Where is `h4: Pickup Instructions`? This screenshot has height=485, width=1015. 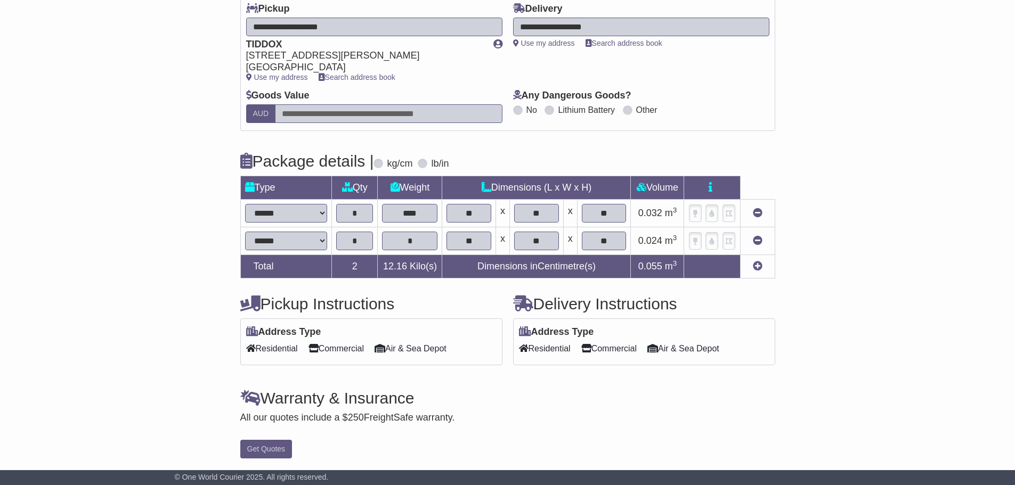
h4: Pickup Instructions is located at coordinates (371, 304).